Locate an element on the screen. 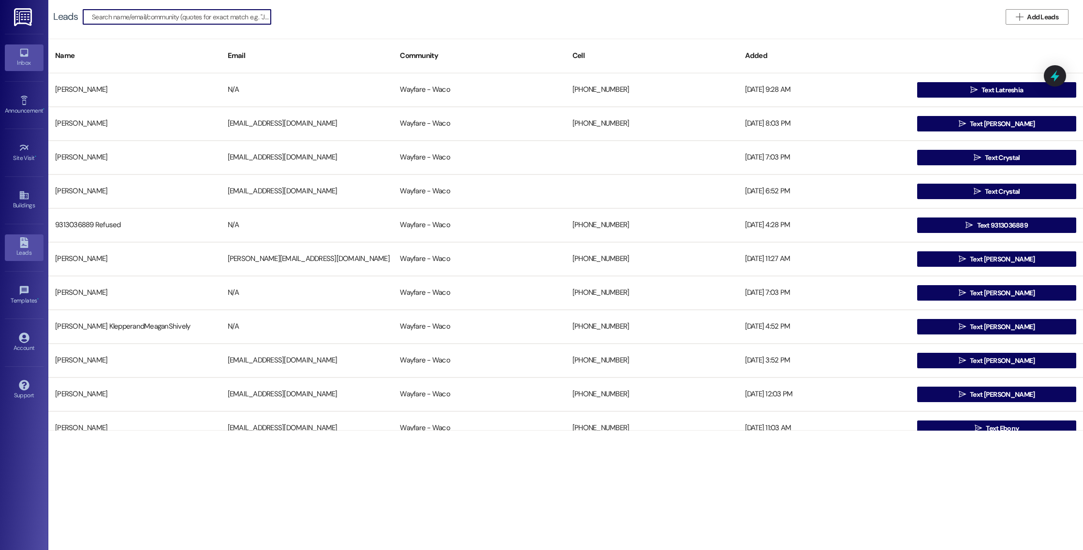 Image resolution: width=1083 pixels, height=550 pixels. a: Leads is located at coordinates (24, 248).